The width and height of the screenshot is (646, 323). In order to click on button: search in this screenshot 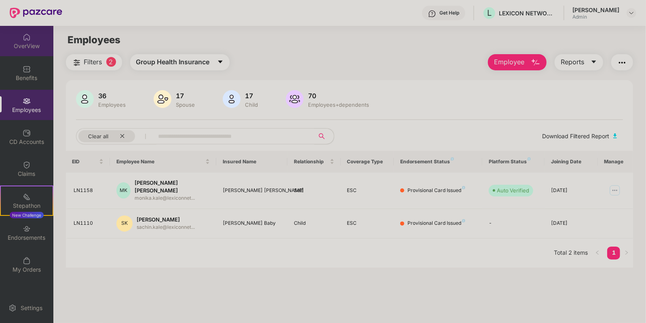, I will do `click(324, 136)`.